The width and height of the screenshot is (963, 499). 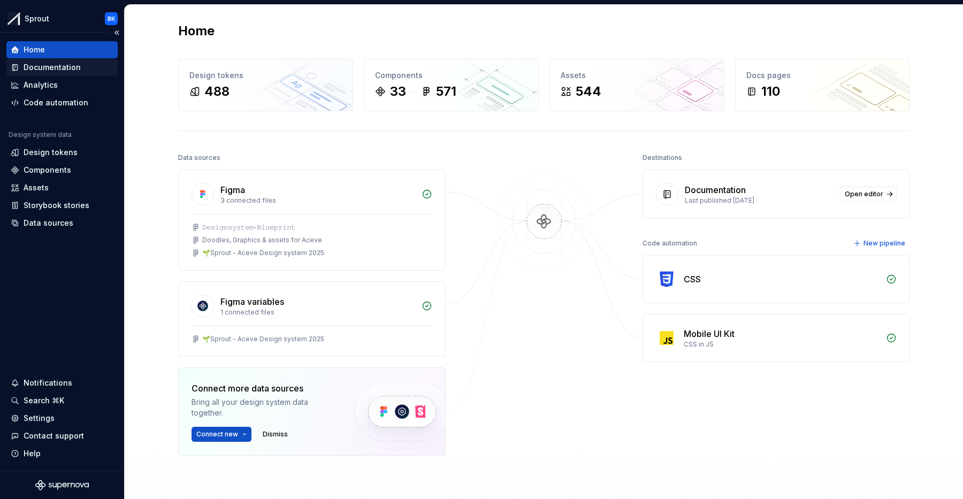 I want to click on a: Components33571, so click(x=451, y=85).